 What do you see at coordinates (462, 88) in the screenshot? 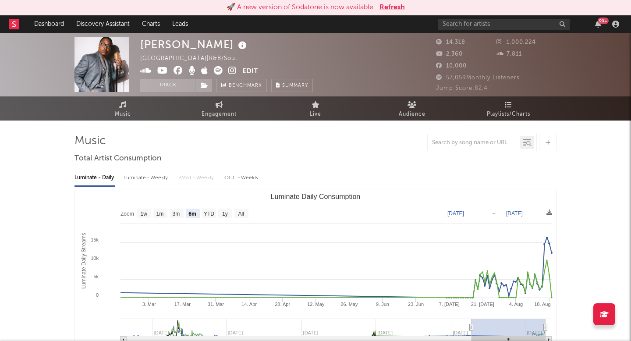
I see `span: Jump Score: 82.4` at bounding box center [462, 88].